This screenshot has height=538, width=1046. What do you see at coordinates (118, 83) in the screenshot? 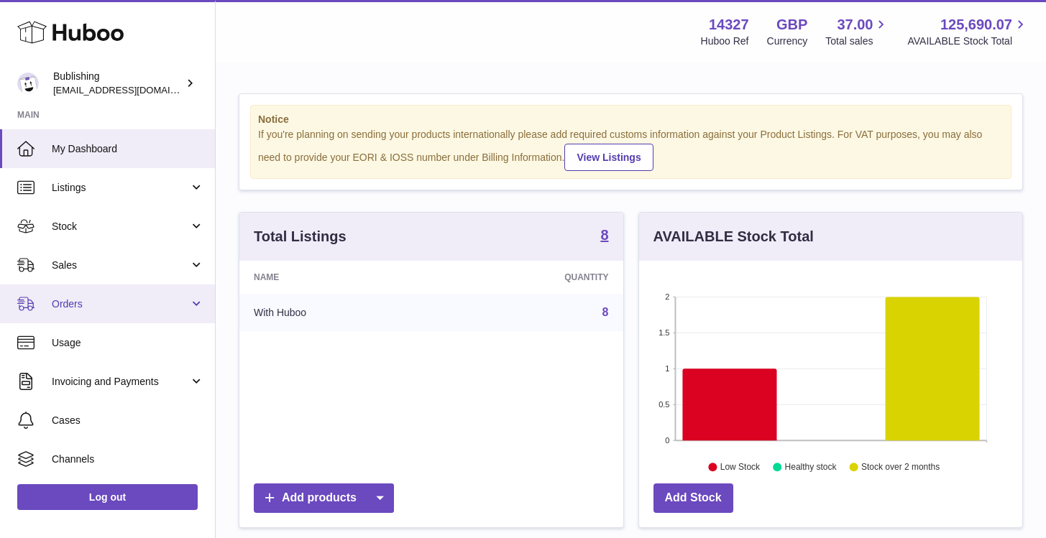
I see `div: Bublishing` at bounding box center [118, 83].